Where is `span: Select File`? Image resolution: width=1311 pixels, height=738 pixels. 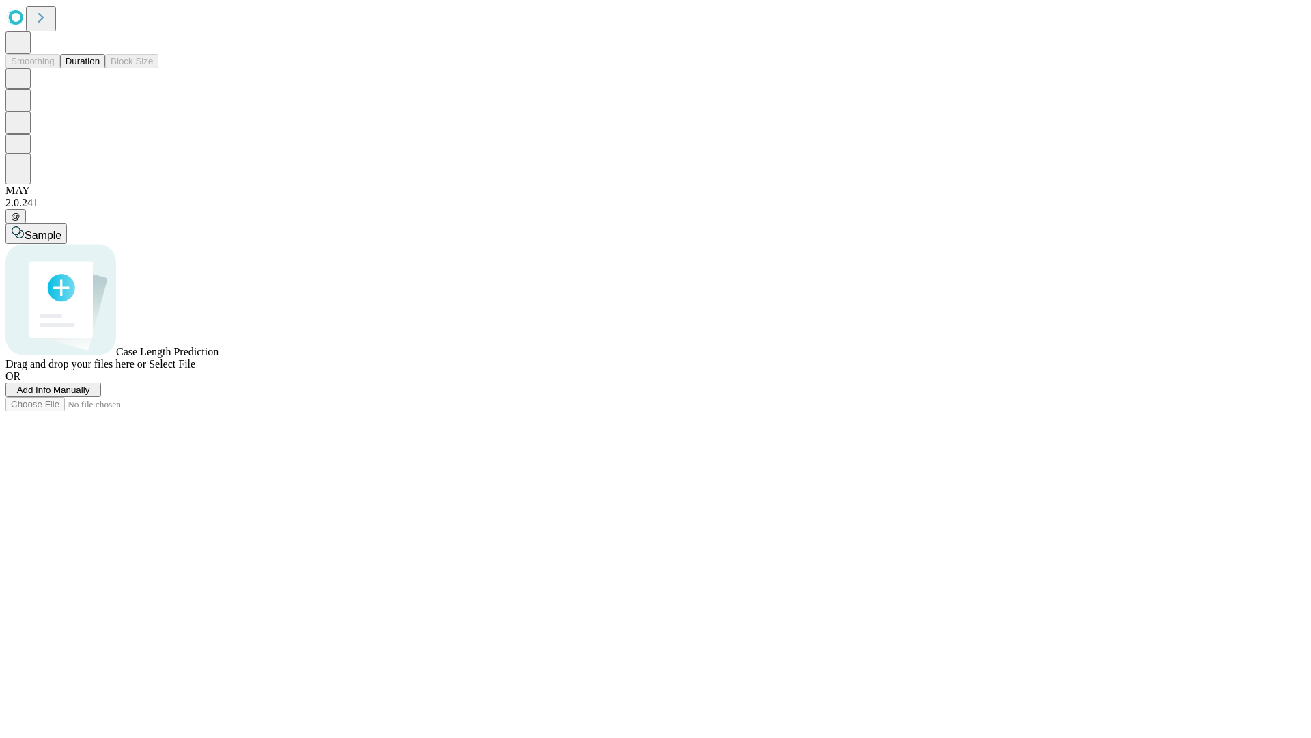 span: Select File is located at coordinates (172, 363).